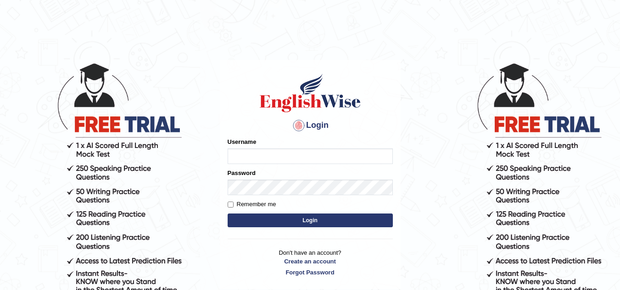 This screenshot has height=290, width=620. What do you see at coordinates (310, 221) in the screenshot?
I see `button: Login` at bounding box center [310, 221].